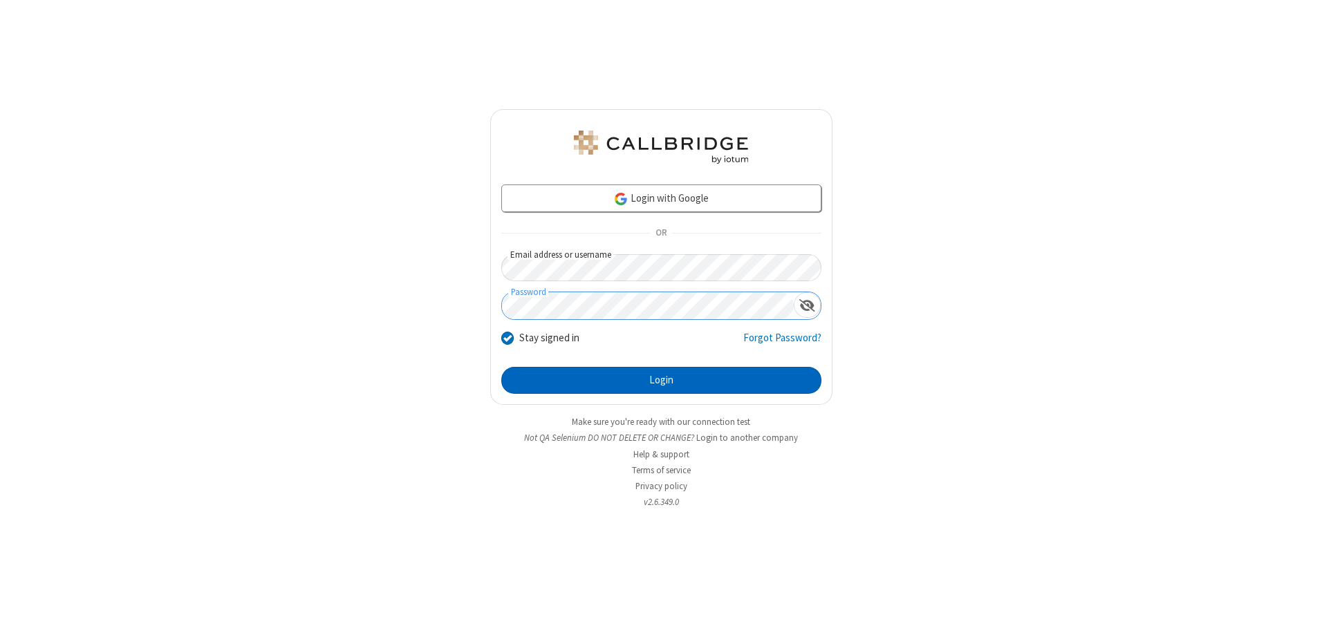  What do you see at coordinates (661, 486) in the screenshot?
I see `a: Privacy policy` at bounding box center [661, 486].